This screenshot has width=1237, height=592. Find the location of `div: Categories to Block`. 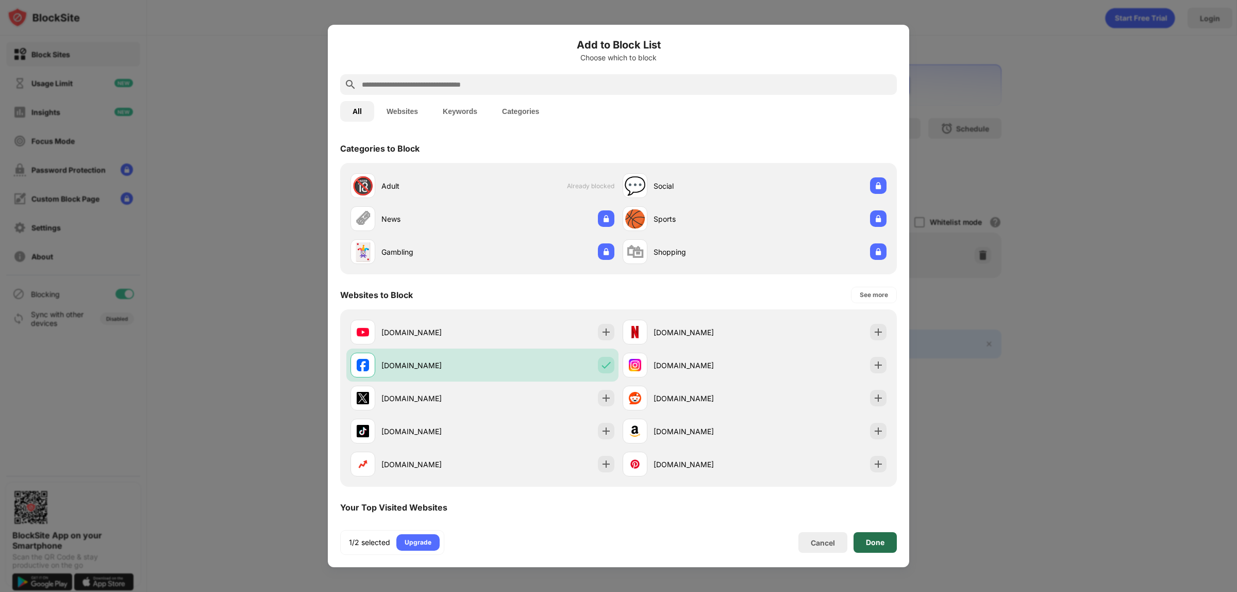

div: Categories to Block is located at coordinates (380, 148).